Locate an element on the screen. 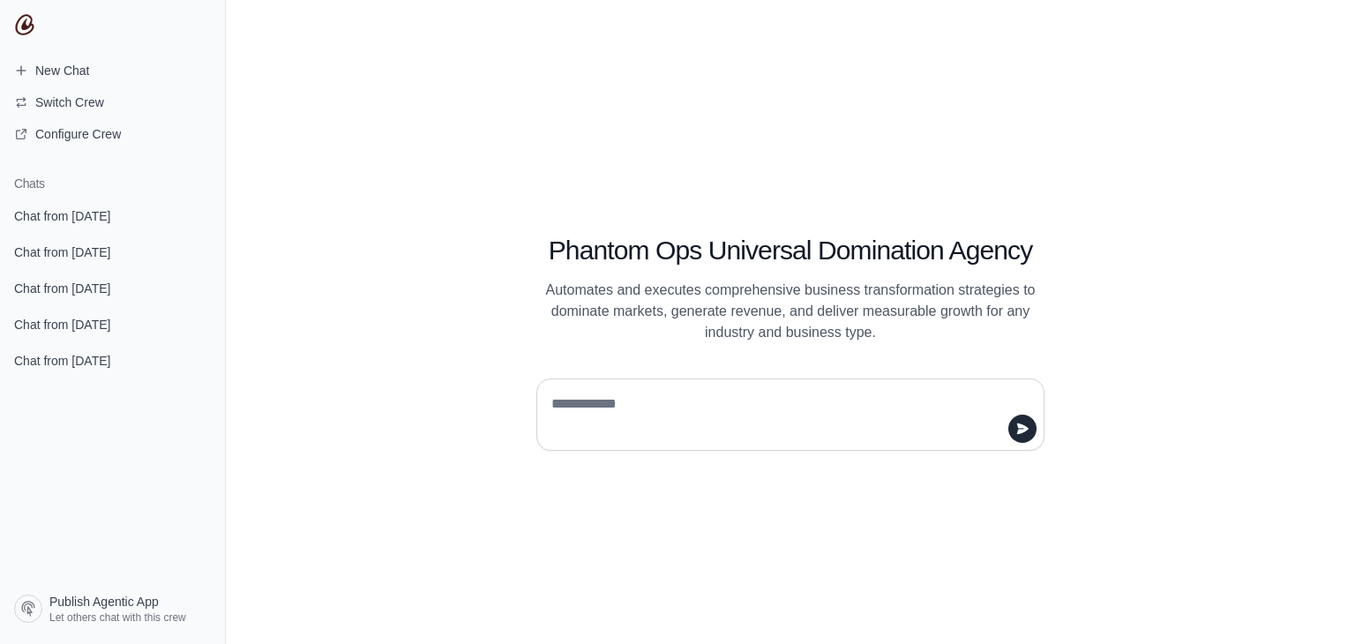 The width and height of the screenshot is (1355, 644). button: Switch Crew is located at coordinates (112, 102).